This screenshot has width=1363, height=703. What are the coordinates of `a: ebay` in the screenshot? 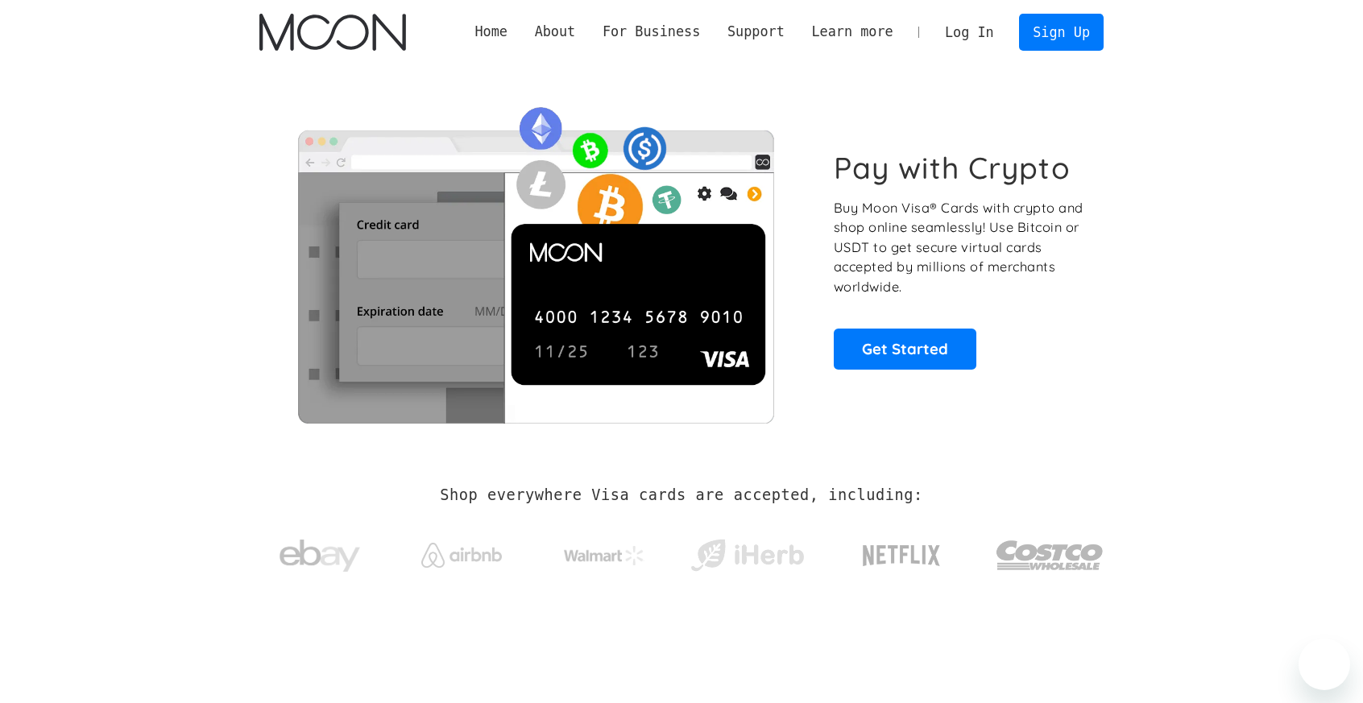 It's located at (319, 552).